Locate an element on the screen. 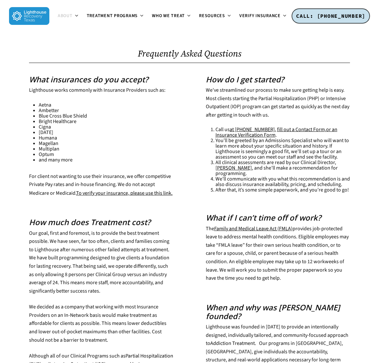 The width and height of the screenshot is (379, 363). li: Blue Cross Blue Shield is located at coordinates (106, 116).